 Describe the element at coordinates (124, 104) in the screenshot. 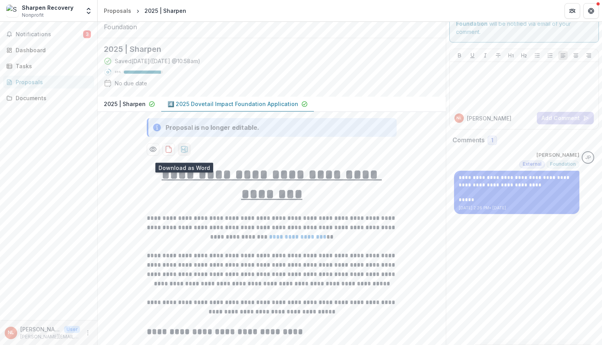

I see `p: 2025 | Sharpen` at that location.